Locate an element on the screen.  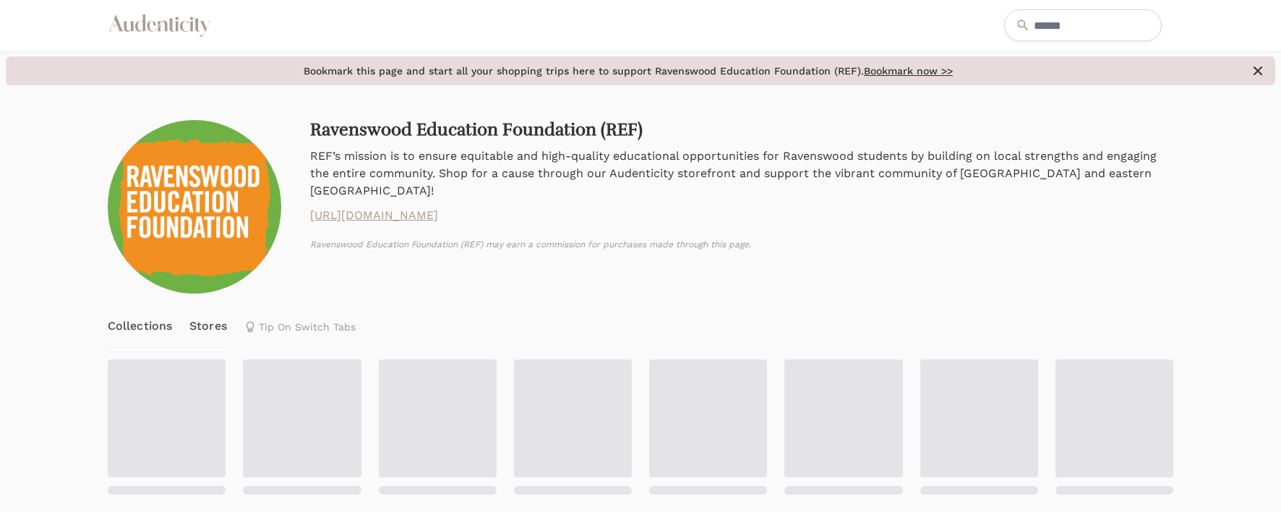
a: Bookmark now >> is located at coordinates (908, 71).